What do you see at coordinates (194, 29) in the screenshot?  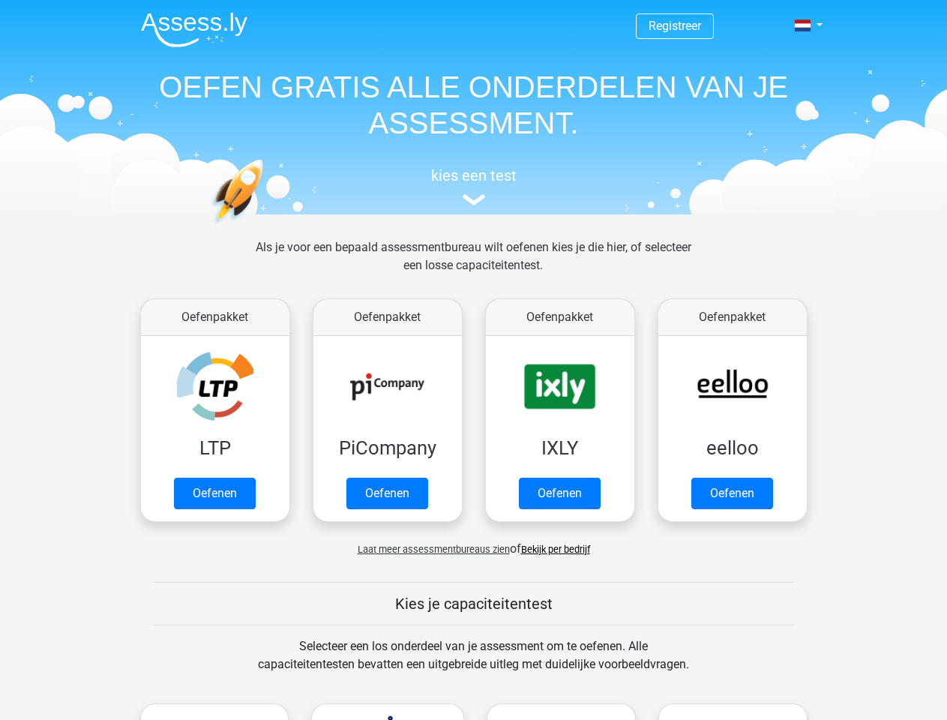 I see `img: Assessly` at bounding box center [194, 29].